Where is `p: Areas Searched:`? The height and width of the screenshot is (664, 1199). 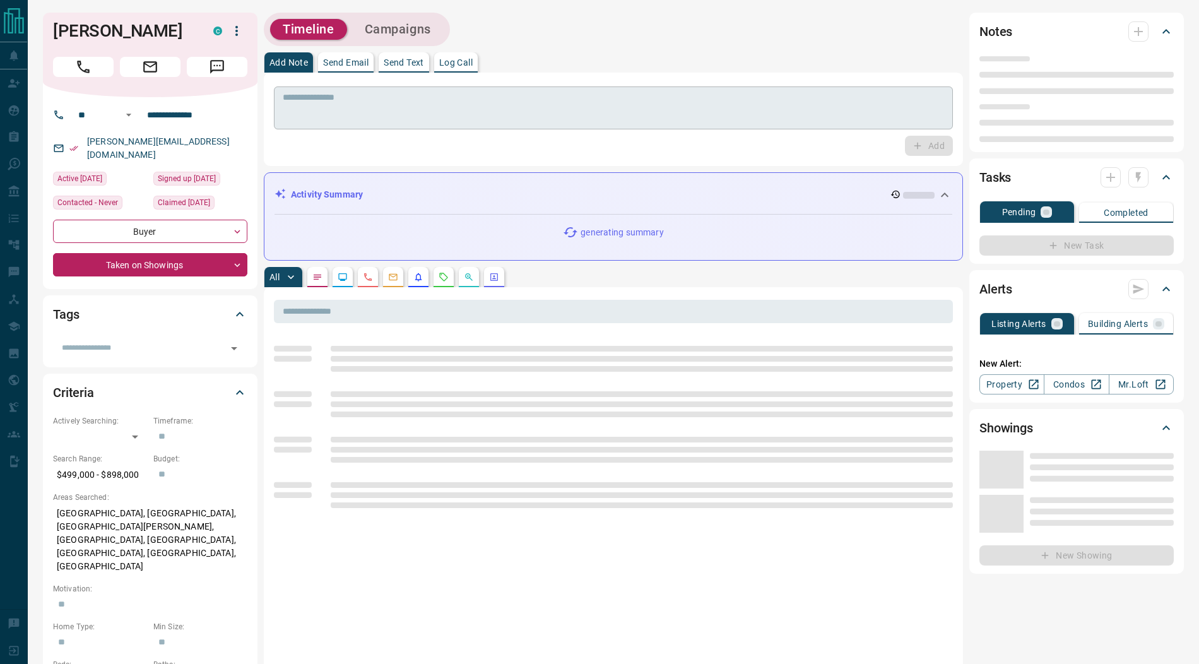 p: Areas Searched: is located at coordinates (150, 497).